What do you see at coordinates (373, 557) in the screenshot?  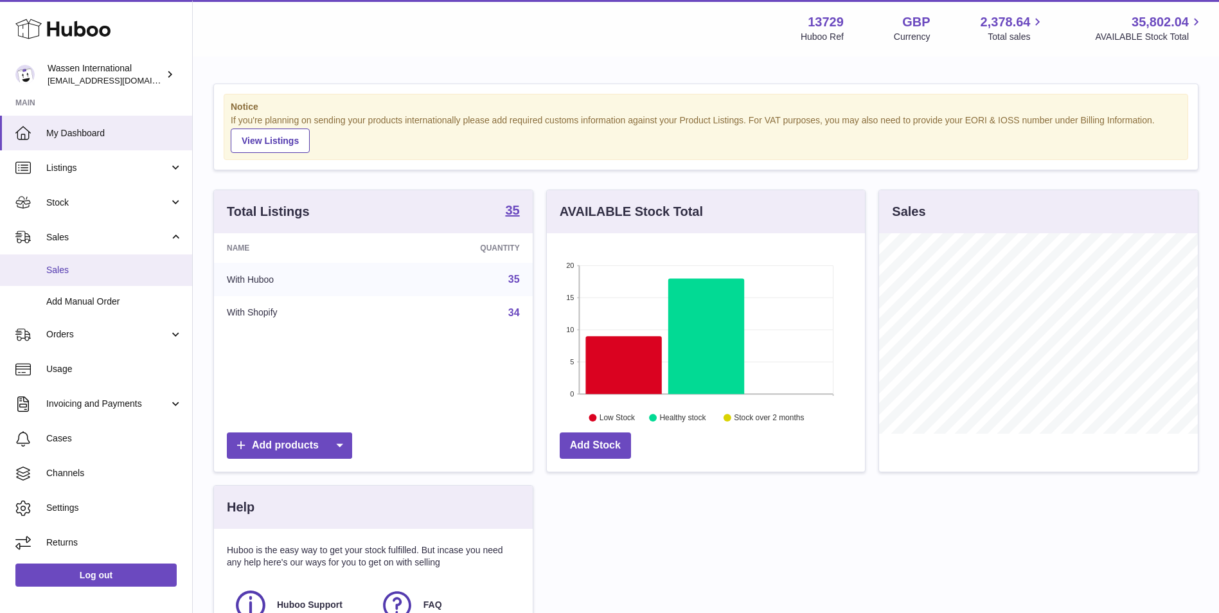 I see `p: Huboo is the easy way to get your stock fulfilled. But incase you need any help here's our ways f...` at bounding box center [373, 557].